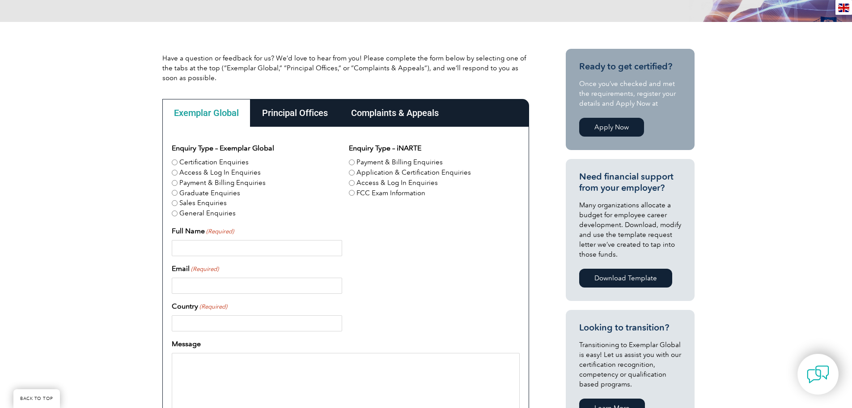 This screenshot has height=408, width=852. What do you see at coordinates (208, 213) in the screenshot?
I see `label: General Enquiries` at bounding box center [208, 213].